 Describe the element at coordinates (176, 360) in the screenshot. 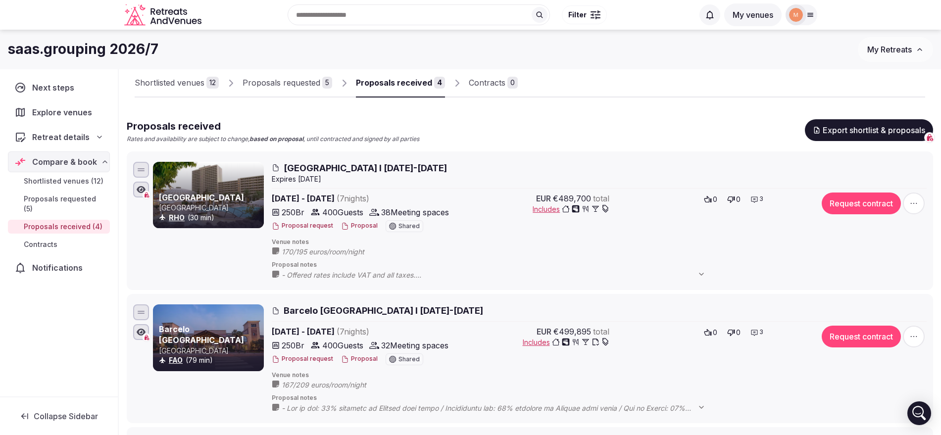

I see `button: FAO` at that location.